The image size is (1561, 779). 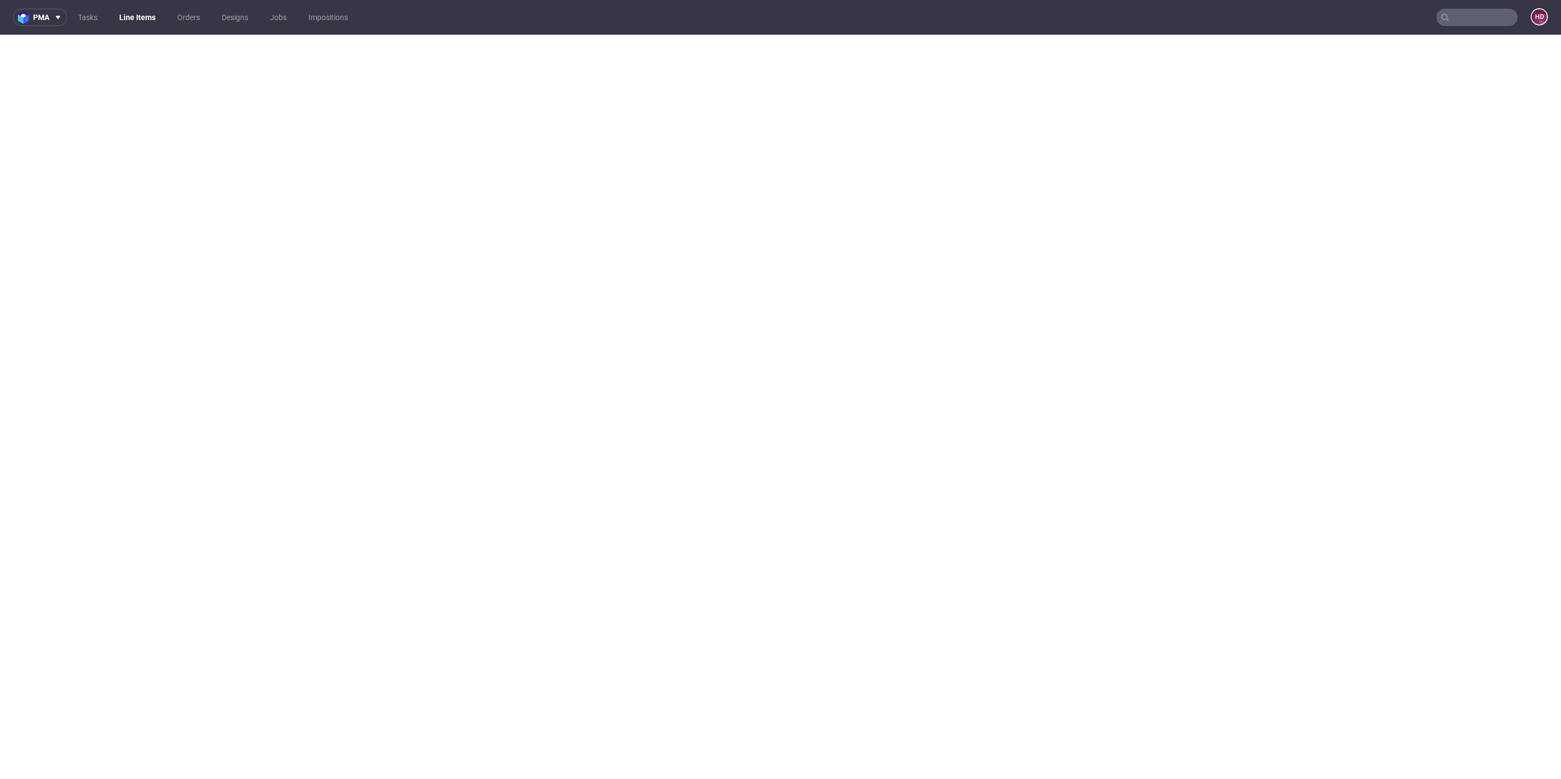 What do you see at coordinates (189, 17) in the screenshot?
I see `a: Orders` at bounding box center [189, 17].